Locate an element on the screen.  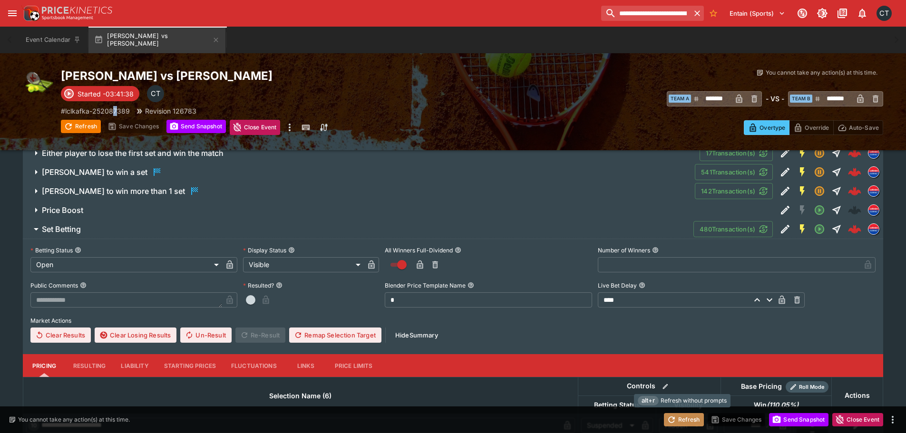
span: Team B is located at coordinates (801, 98).